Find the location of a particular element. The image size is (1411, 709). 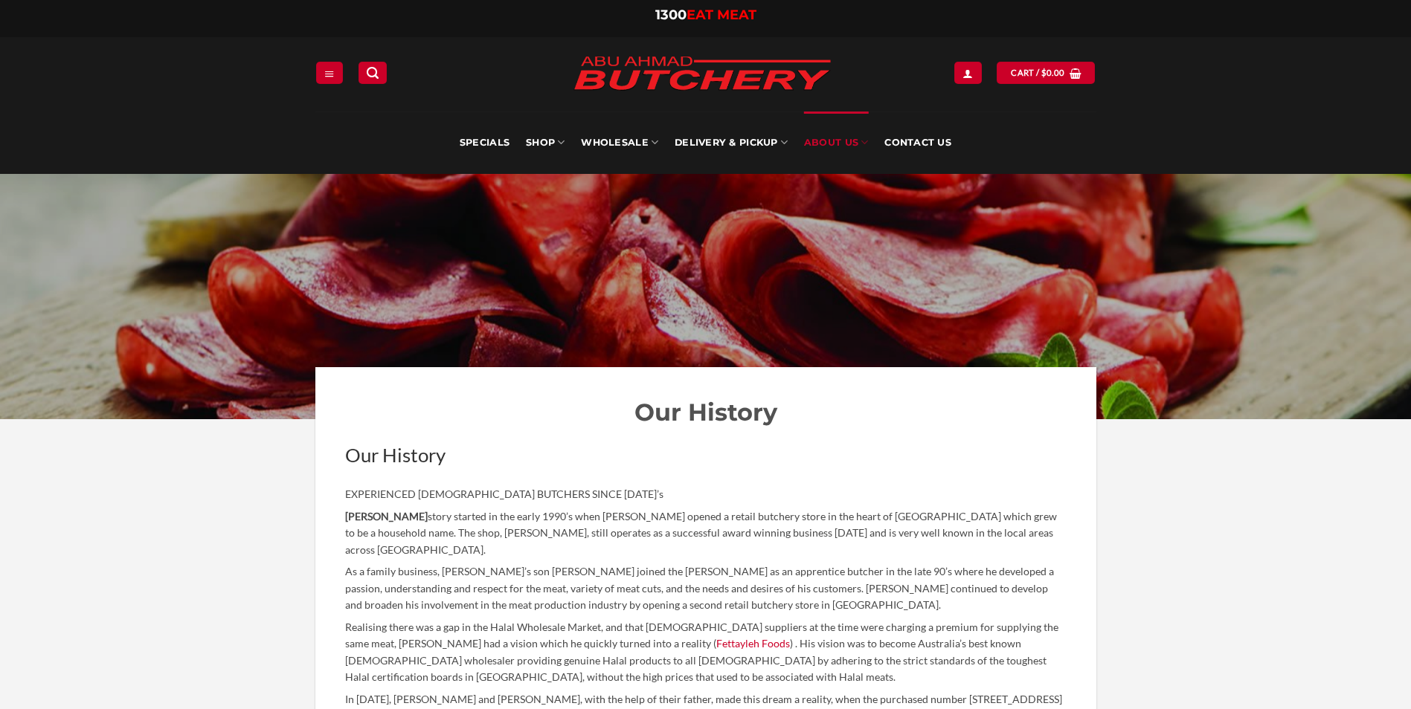

h2: Our History is located at coordinates (706, 413).